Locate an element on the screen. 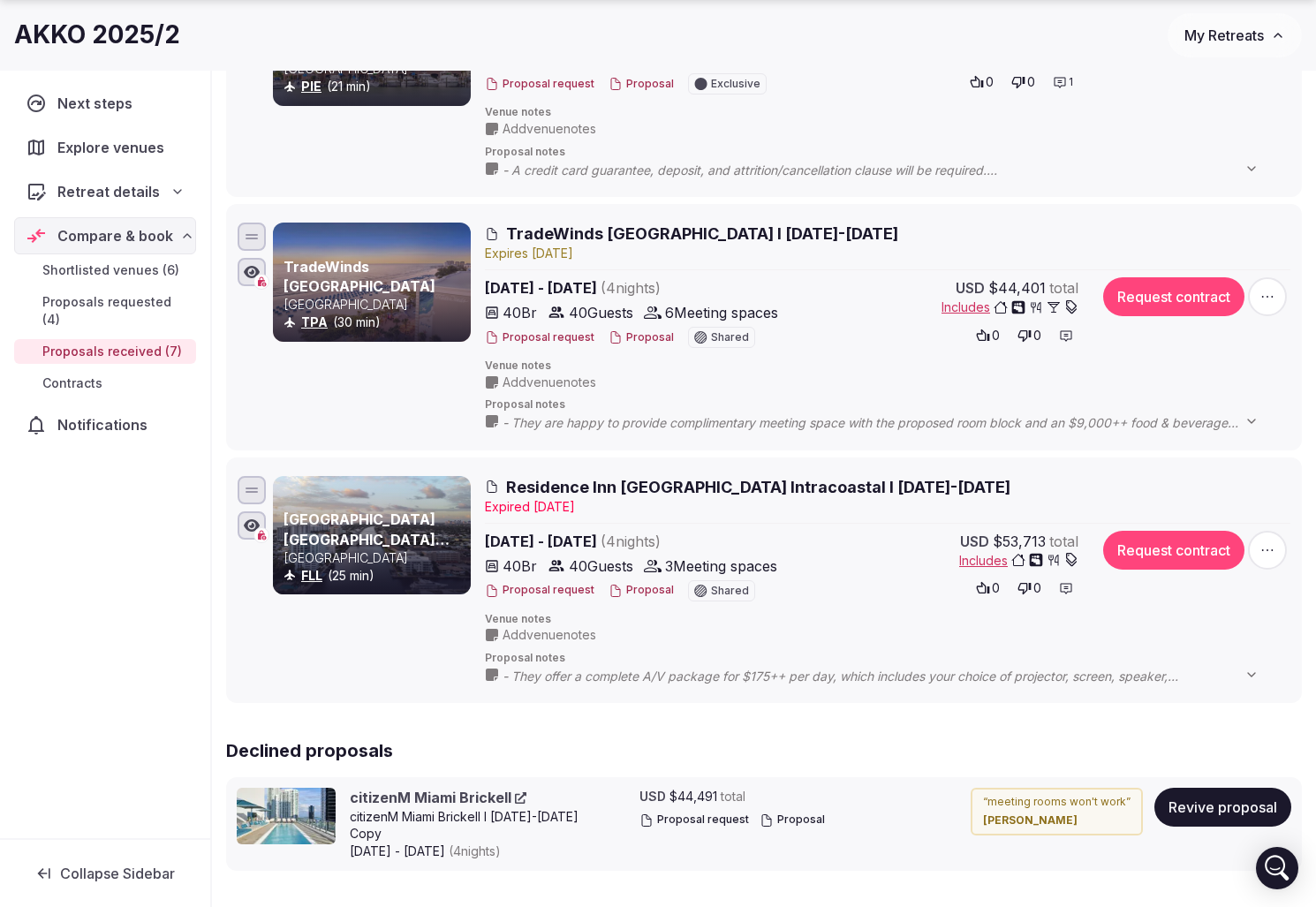  span: Exclusive is located at coordinates (736, 84).